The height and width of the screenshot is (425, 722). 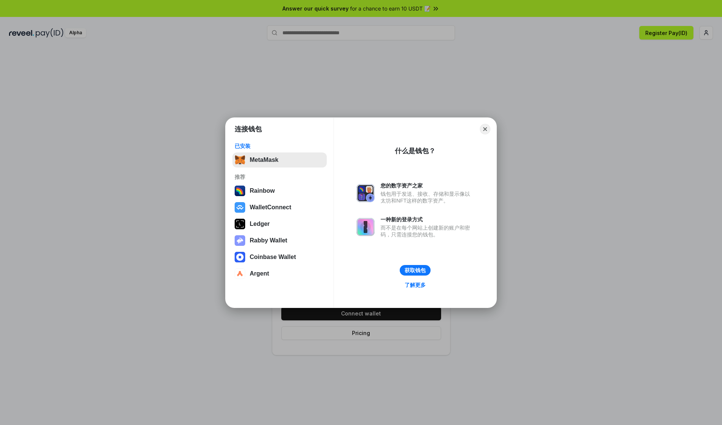 I want to click on a: 了解更多, so click(x=415, y=285).